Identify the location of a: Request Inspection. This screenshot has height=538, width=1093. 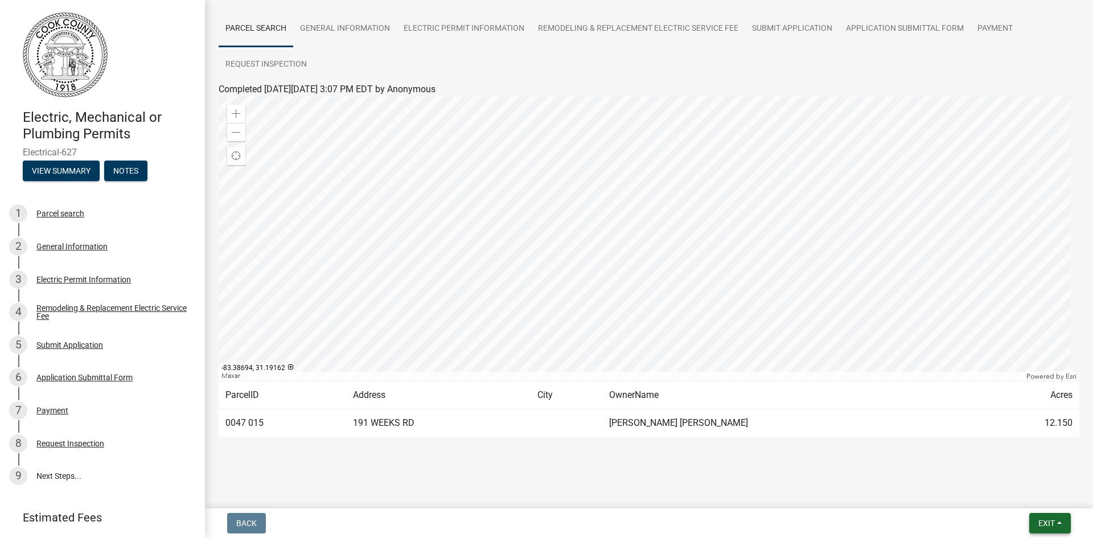
(266, 65).